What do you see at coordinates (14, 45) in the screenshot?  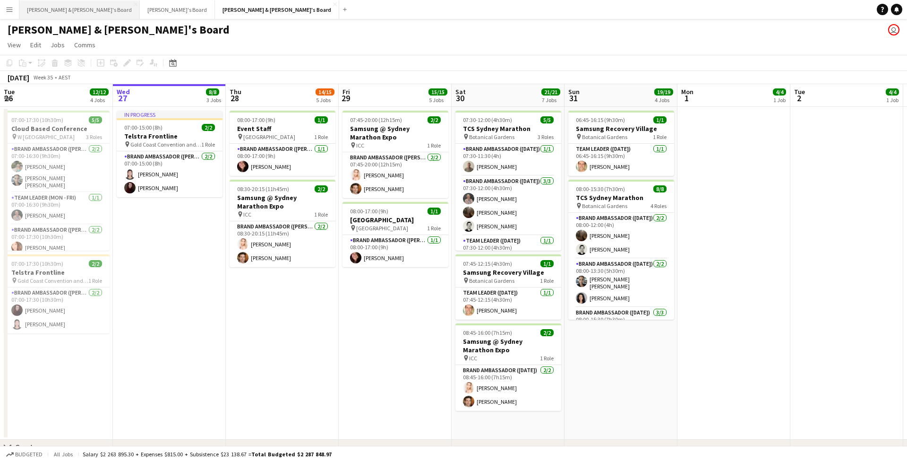 I see `span: View` at bounding box center [14, 45].